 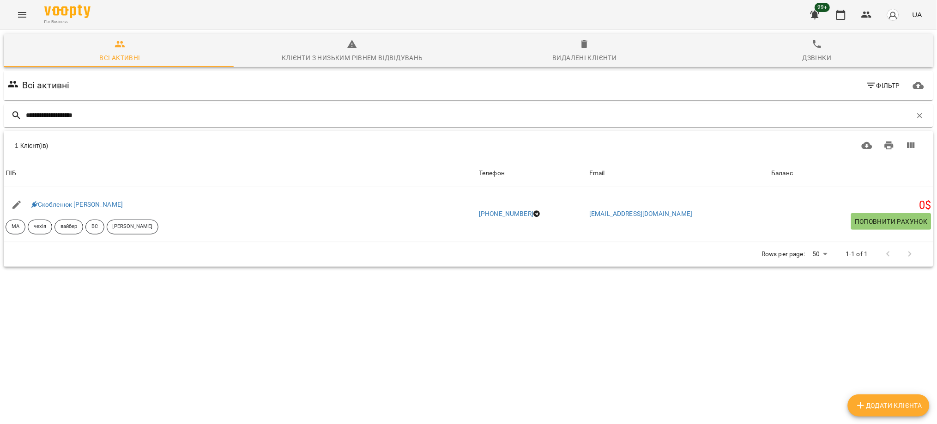 What do you see at coordinates (883, 85) in the screenshot?
I see `span: Фільтр` at bounding box center [883, 85].